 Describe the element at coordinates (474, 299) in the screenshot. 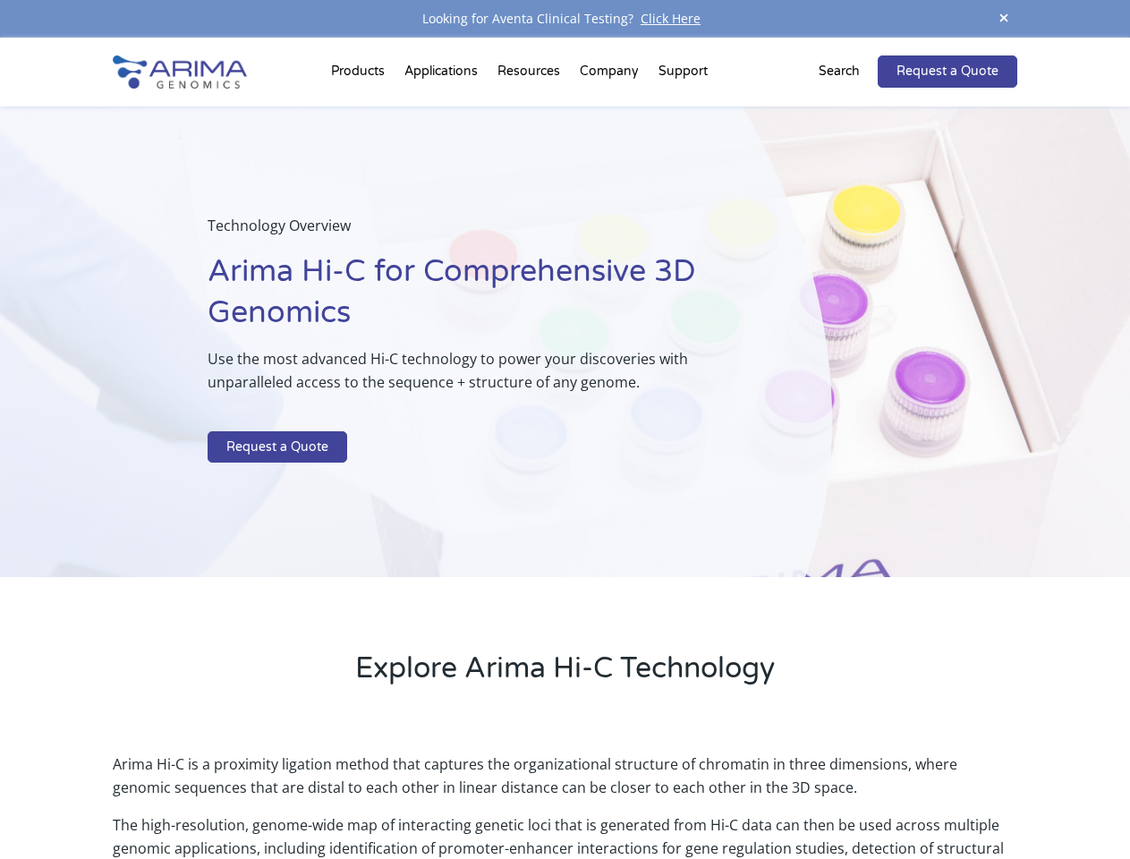

I see `h1: Arima Hi-C for Comprehensive 3D Genomics` at that location.